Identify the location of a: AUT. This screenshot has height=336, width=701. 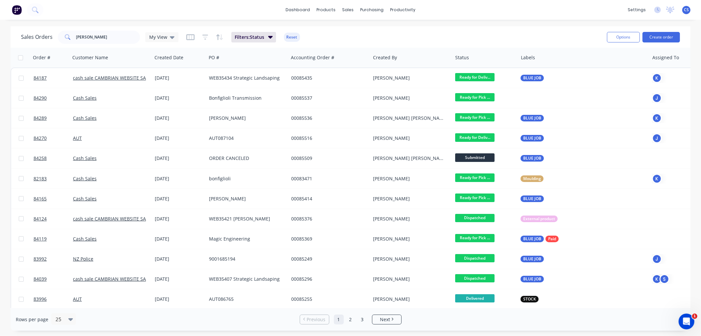
(77, 138).